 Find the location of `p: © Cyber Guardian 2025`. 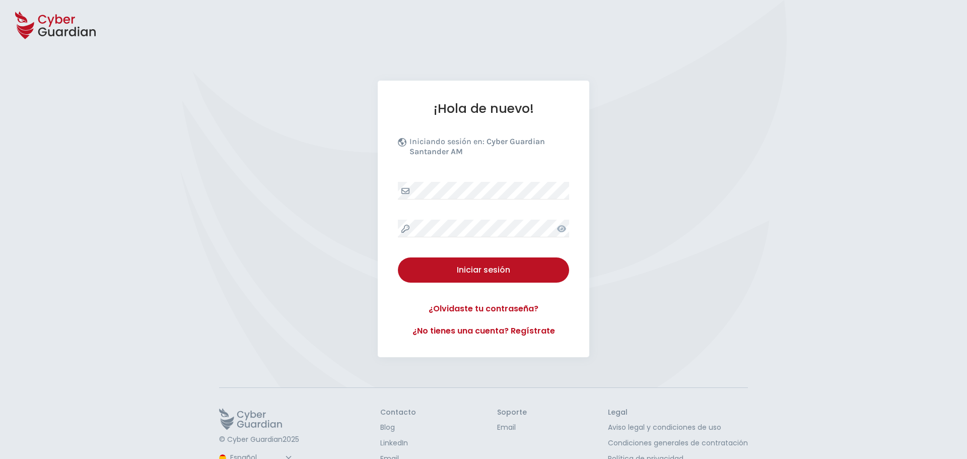

p: © Cyber Guardian 2025 is located at coordinates (259, 440).